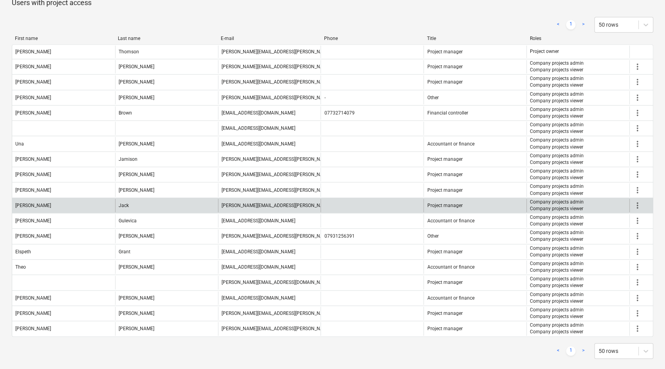 The image size is (665, 369). What do you see at coordinates (125, 113) in the screenshot?
I see `div: Brown` at bounding box center [125, 113].